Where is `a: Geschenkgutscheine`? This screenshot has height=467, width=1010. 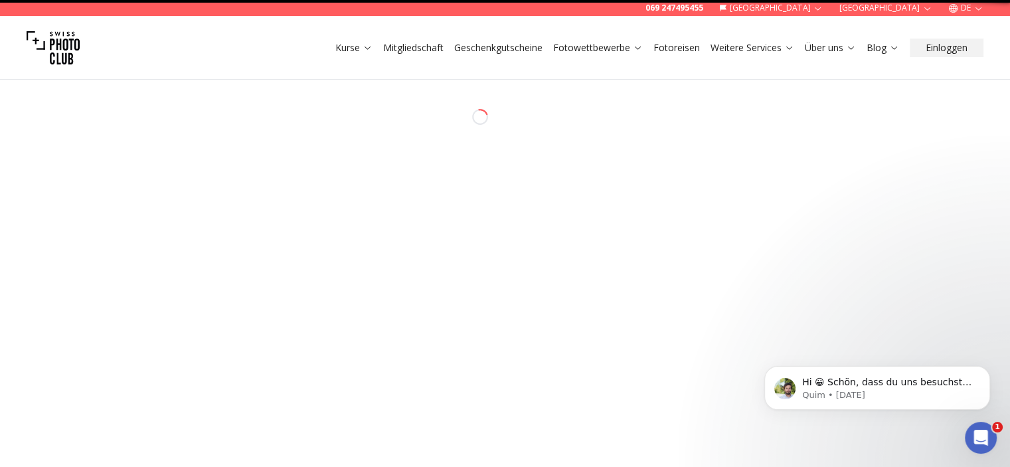 a: Geschenkgutscheine is located at coordinates (498, 48).